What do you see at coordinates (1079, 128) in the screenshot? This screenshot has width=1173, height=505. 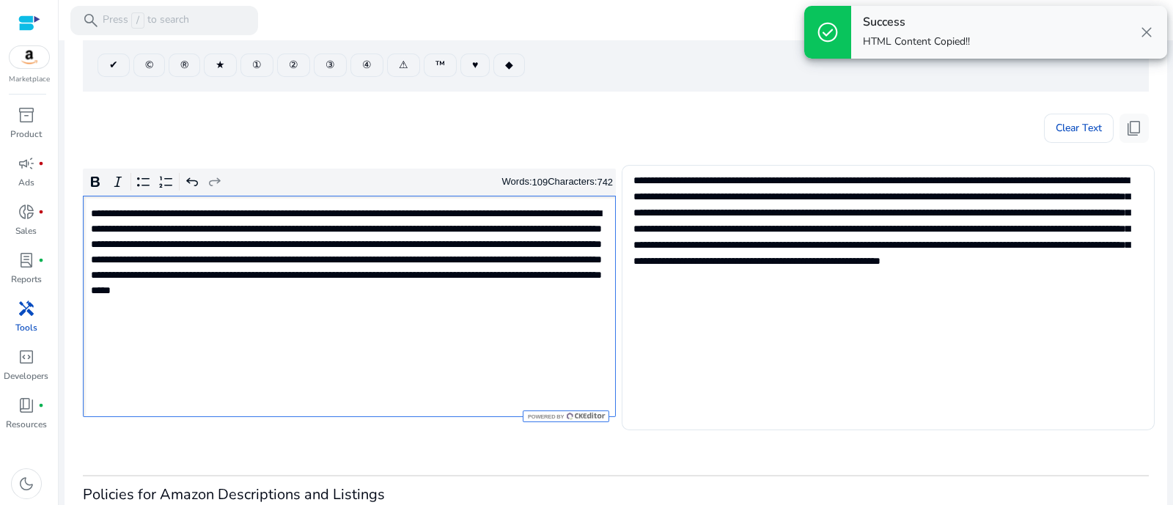 I see `span: Clear Text` at bounding box center [1079, 128].